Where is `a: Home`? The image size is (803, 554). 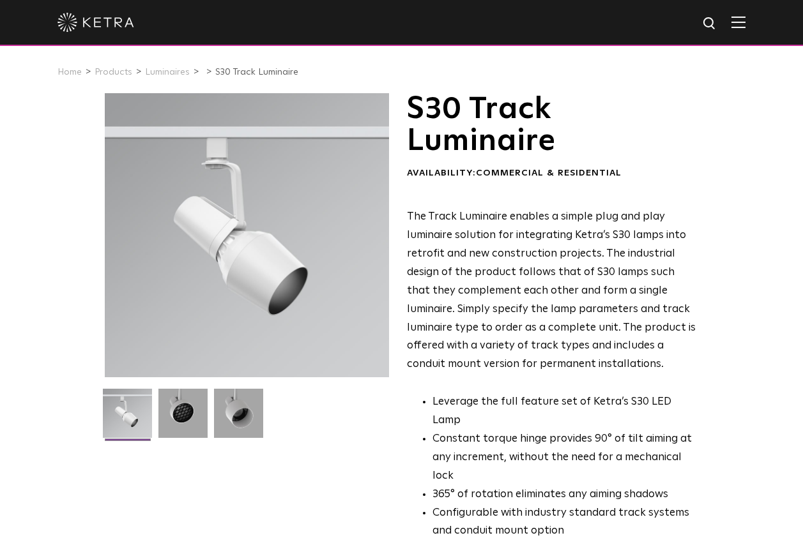 a: Home is located at coordinates (70, 72).